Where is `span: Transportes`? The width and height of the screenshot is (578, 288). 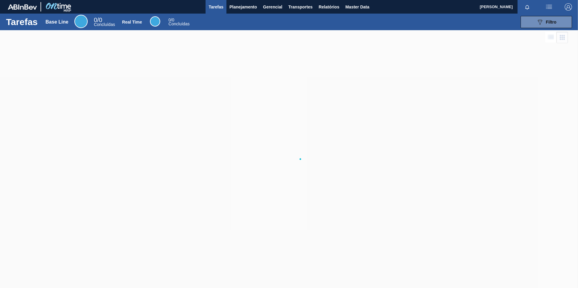 span: Transportes is located at coordinates (301, 7).